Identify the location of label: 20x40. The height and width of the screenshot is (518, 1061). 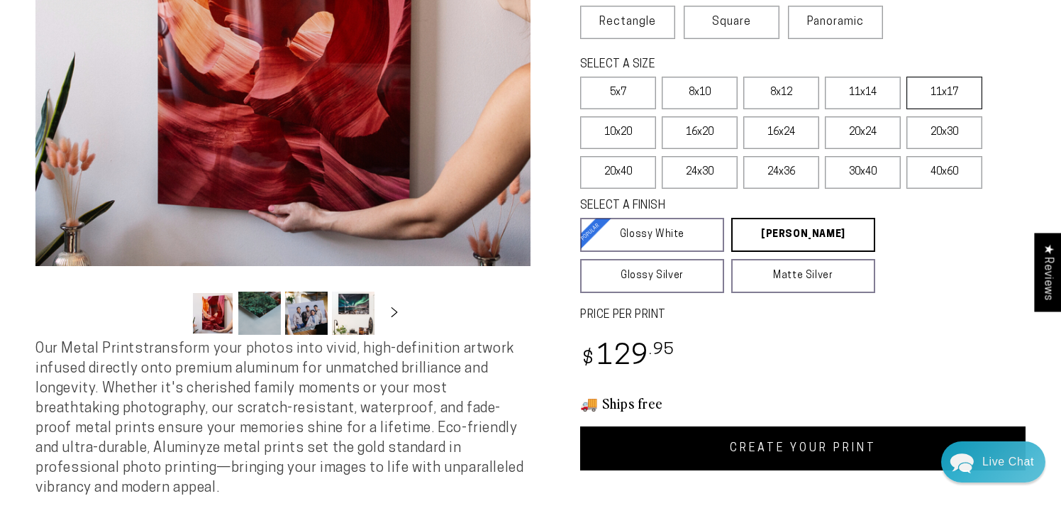
(618, 172).